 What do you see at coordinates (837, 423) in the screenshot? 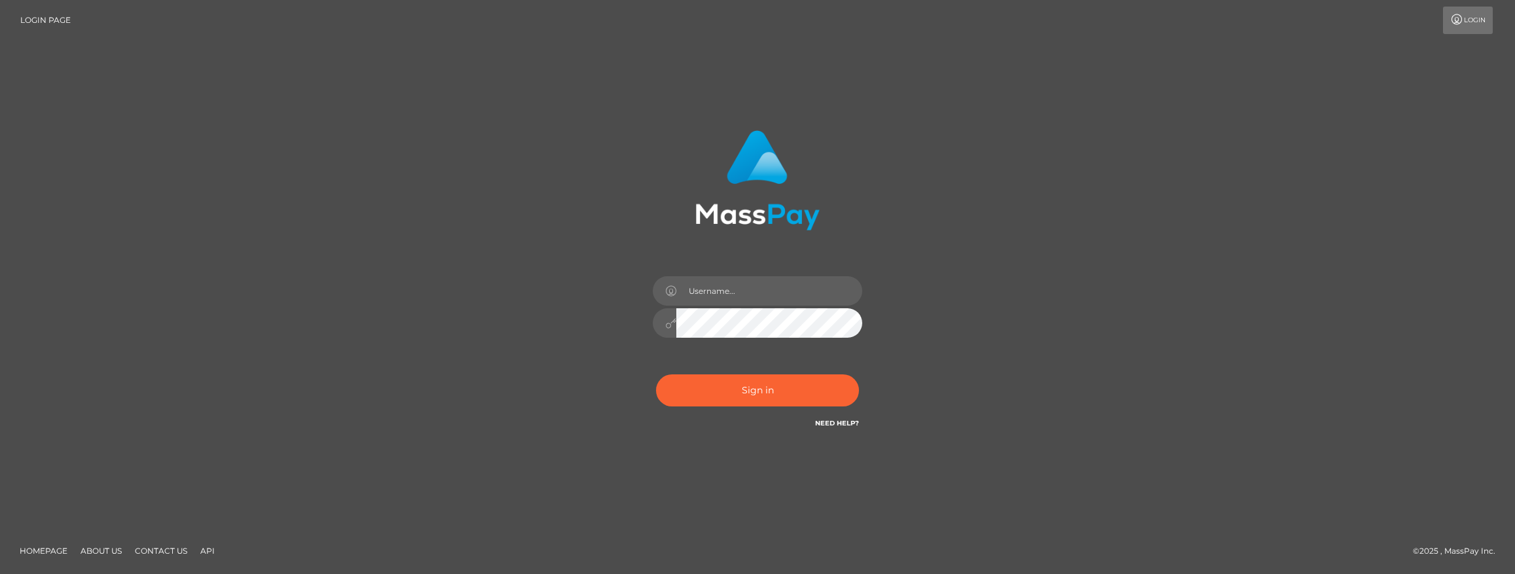
I see `a: Need Help?` at bounding box center [837, 423].